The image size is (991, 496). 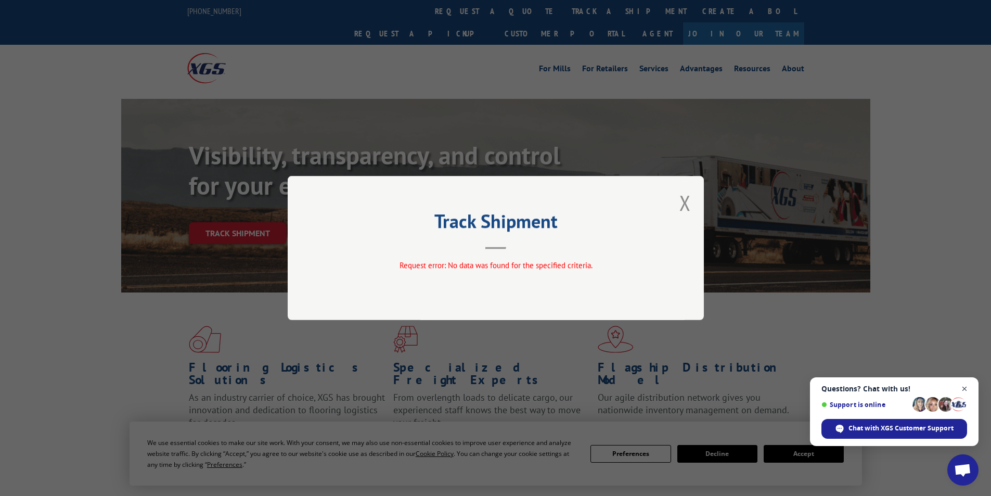 I want to click on span: Close chat, so click(x=965, y=389).